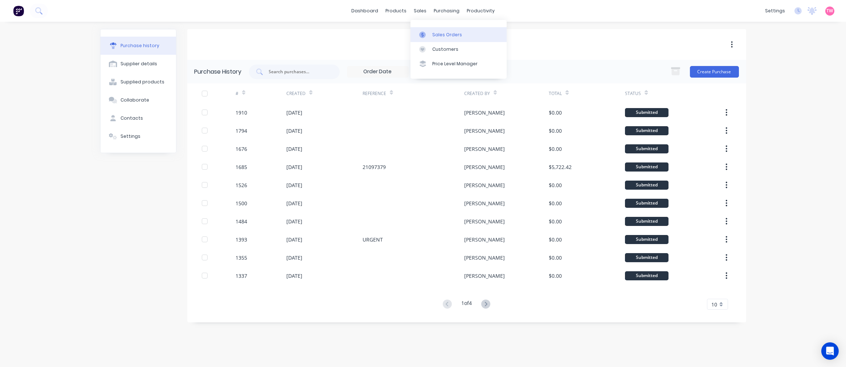 The width and height of the screenshot is (846, 367). Describe the element at coordinates (560, 167) in the screenshot. I see `div: $5,722.42` at that location.